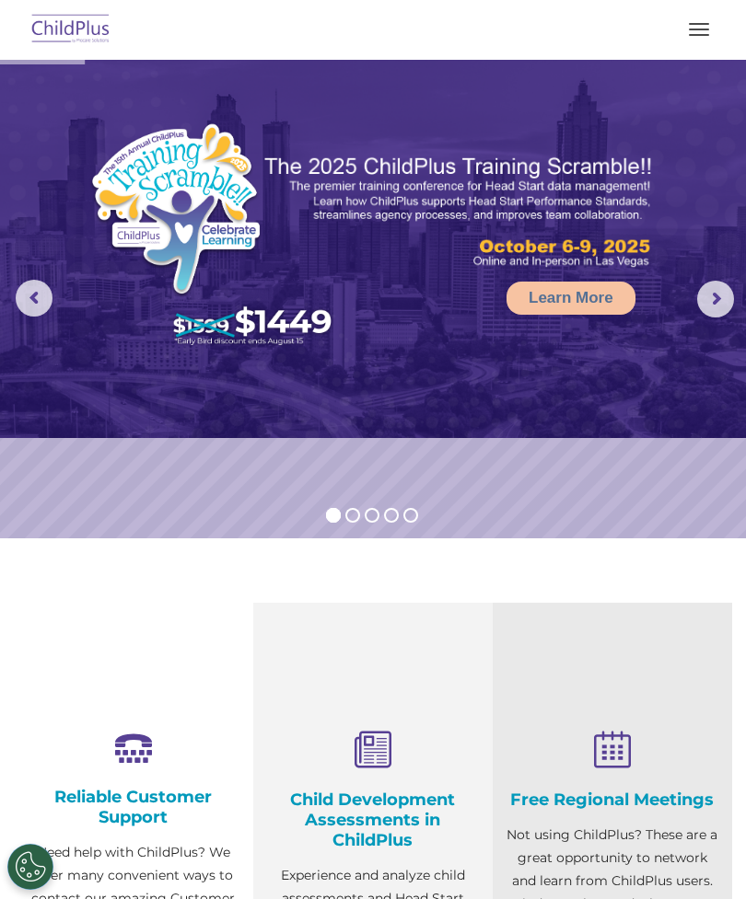 This screenshot has height=899, width=746. What do you see at coordinates (612, 800) in the screenshot?
I see `h4: Free Regional Meetings` at bounding box center [612, 800].